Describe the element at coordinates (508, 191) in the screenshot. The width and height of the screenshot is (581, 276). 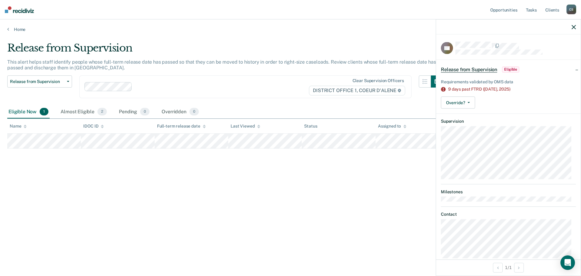
I see `dt: Milestones` at that location.